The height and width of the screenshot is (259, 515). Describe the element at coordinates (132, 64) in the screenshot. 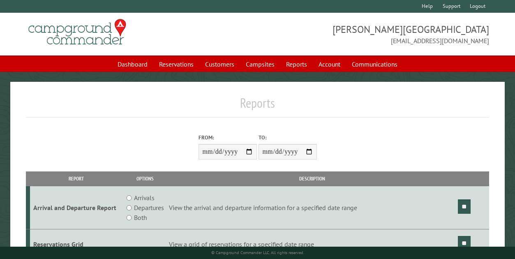

I see `a: Dashboard` at that location.